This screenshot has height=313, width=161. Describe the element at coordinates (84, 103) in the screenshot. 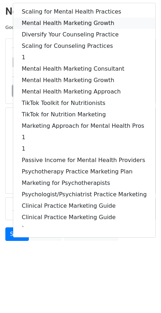

I see `a: TikTok Toolkit for Nutritionists` at that location.